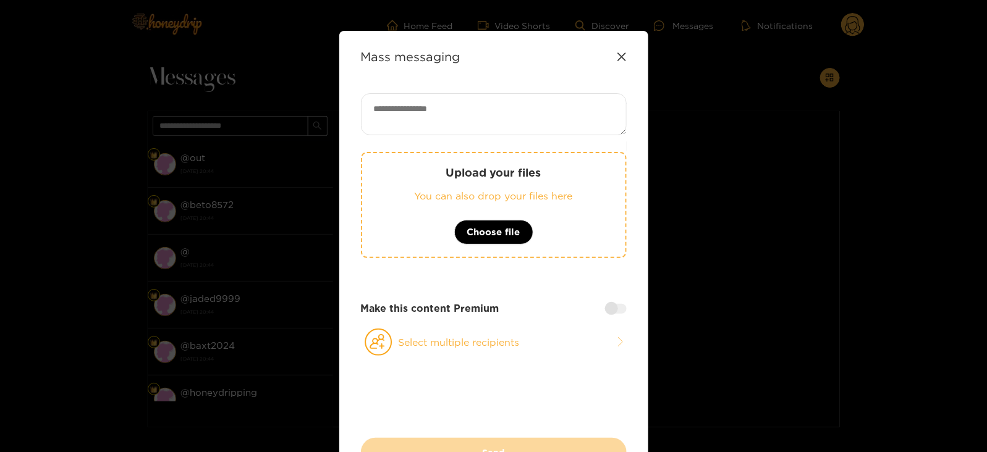  I want to click on p: Upload your files, so click(494, 172).